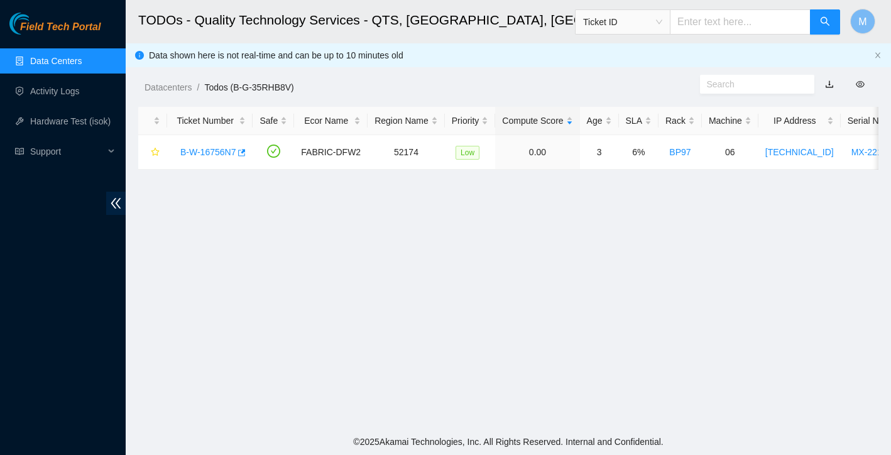 The image size is (891, 455). I want to click on button: search, so click(825, 22).